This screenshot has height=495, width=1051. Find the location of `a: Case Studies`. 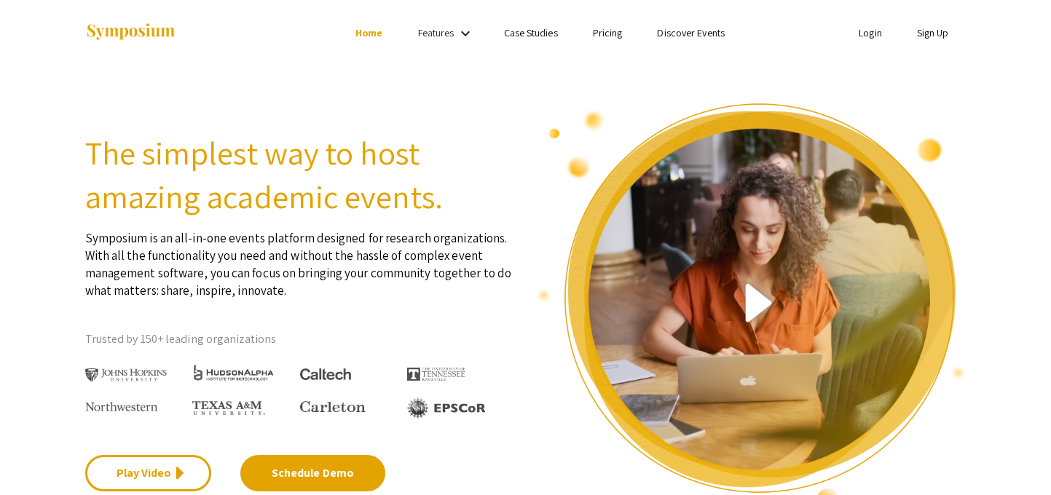

a: Case Studies is located at coordinates (531, 33).